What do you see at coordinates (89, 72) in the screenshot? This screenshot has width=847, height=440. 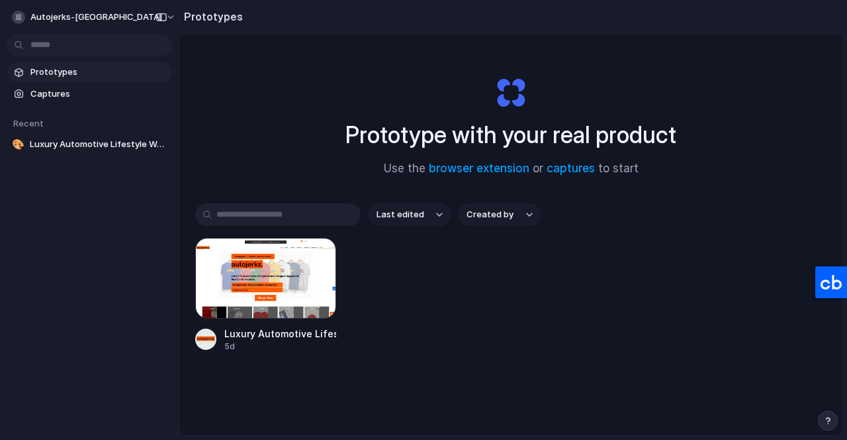 I see `a: Prototypes` at bounding box center [89, 72].